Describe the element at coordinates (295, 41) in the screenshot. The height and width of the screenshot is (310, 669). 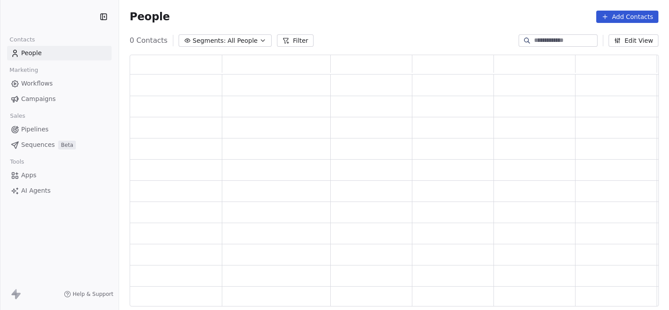
I see `button: Filter` at that location.